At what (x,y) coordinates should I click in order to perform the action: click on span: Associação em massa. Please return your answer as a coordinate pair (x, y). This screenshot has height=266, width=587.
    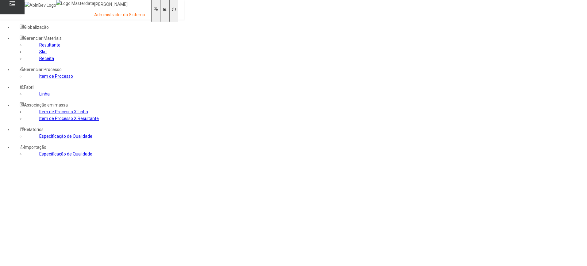
    Looking at the image, I should click on (46, 105).